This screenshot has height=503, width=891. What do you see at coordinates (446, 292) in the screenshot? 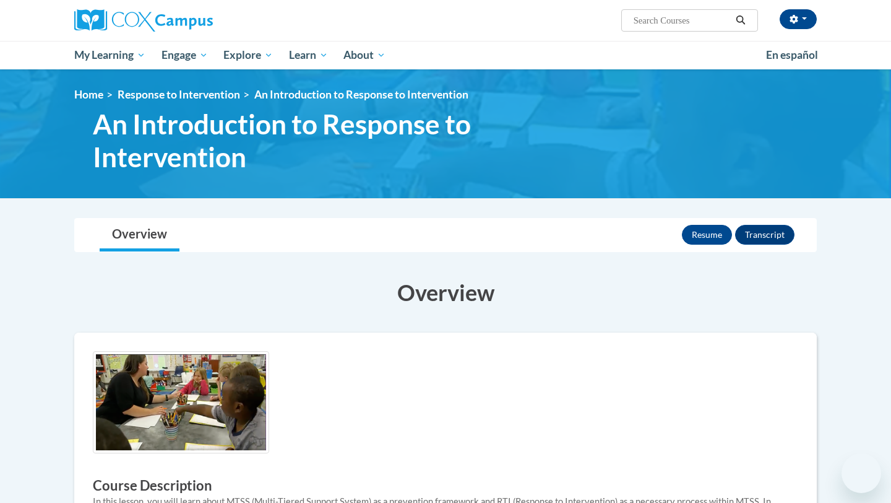
I see `h3: Overview` at bounding box center [446, 292].